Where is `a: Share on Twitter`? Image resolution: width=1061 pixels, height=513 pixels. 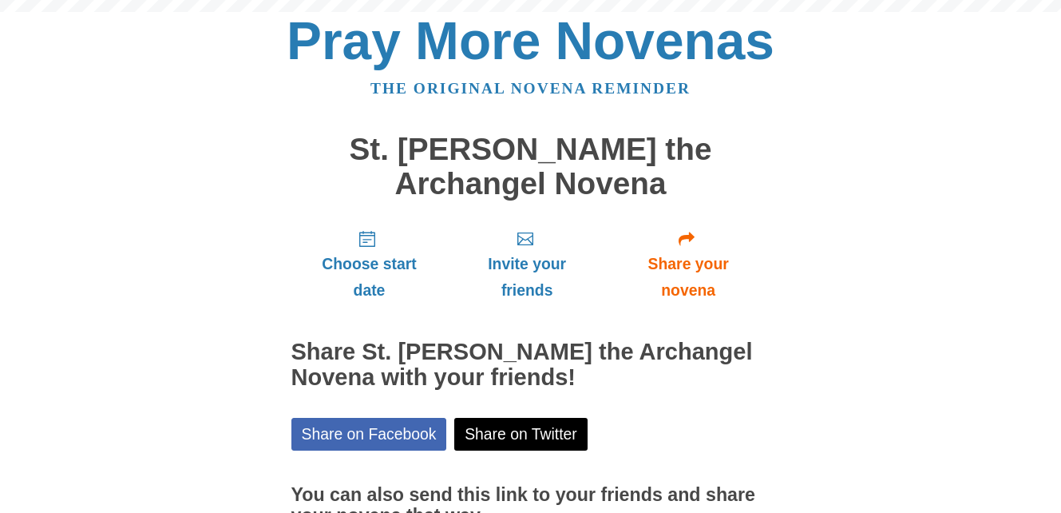 a: Share on Twitter is located at coordinates (521, 433).